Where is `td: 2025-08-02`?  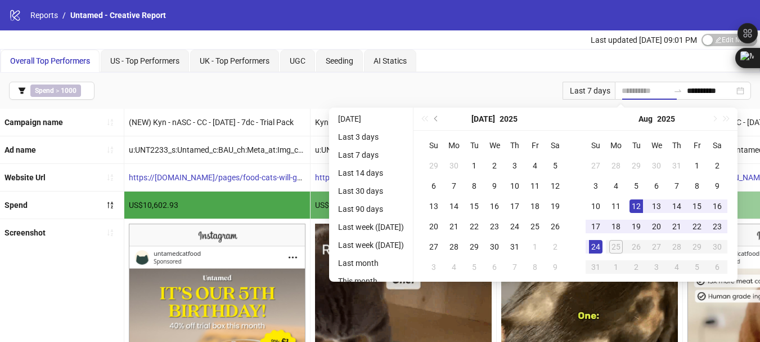
td: 2025-08-02 is located at coordinates (555, 246).